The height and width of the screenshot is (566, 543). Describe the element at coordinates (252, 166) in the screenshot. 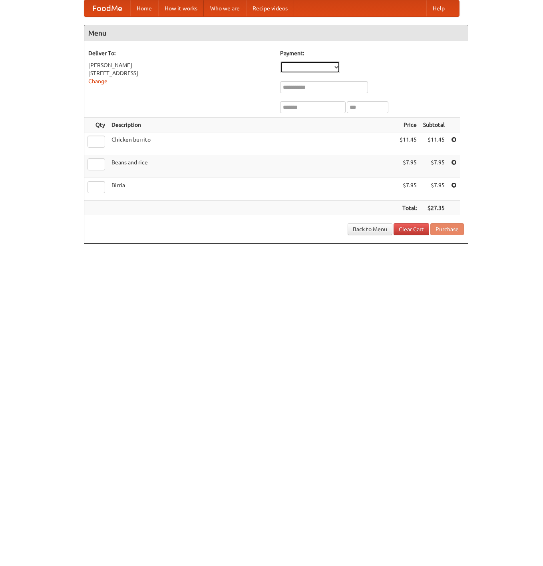

I see `td: Beans and rice` at that location.